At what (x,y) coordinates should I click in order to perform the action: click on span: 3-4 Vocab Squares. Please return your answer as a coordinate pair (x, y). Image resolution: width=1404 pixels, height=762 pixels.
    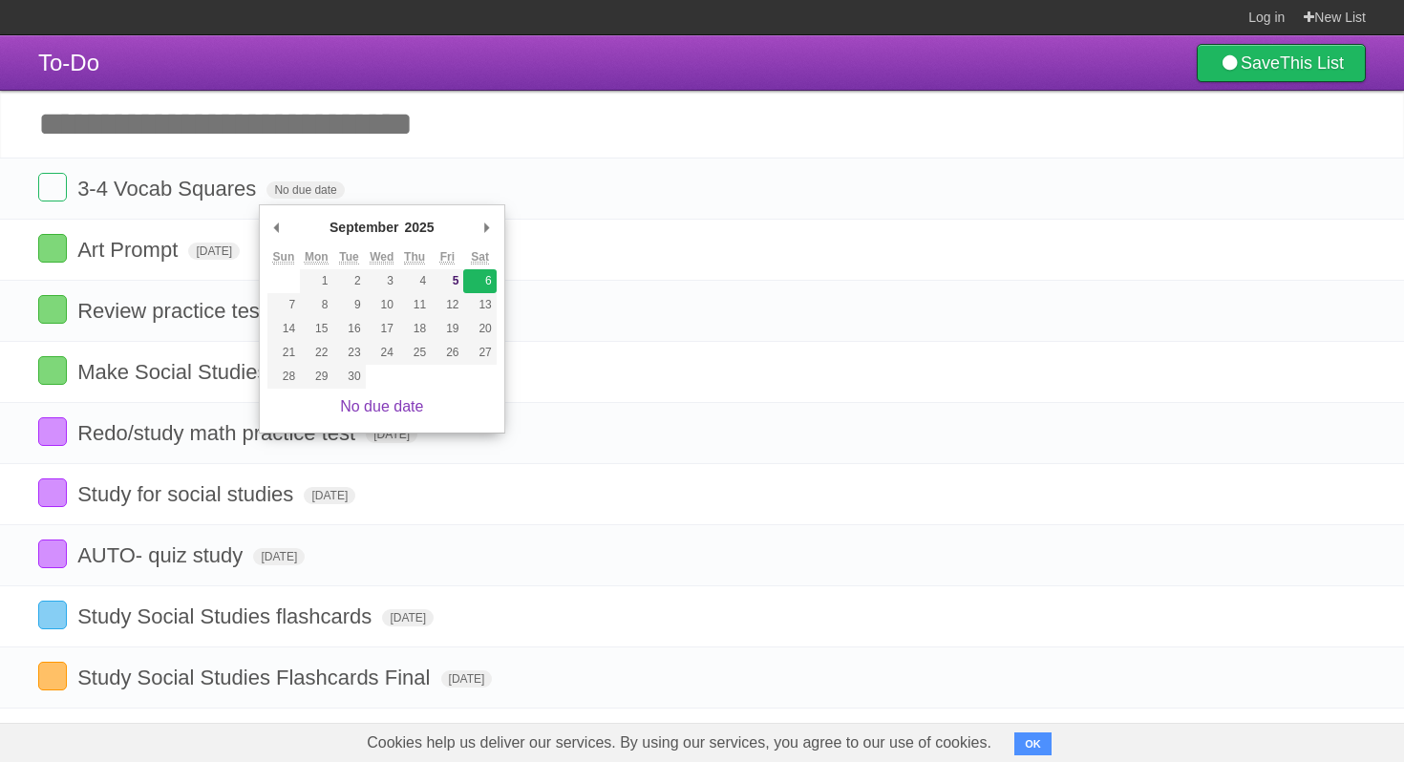
    Looking at the image, I should click on (169, 188).